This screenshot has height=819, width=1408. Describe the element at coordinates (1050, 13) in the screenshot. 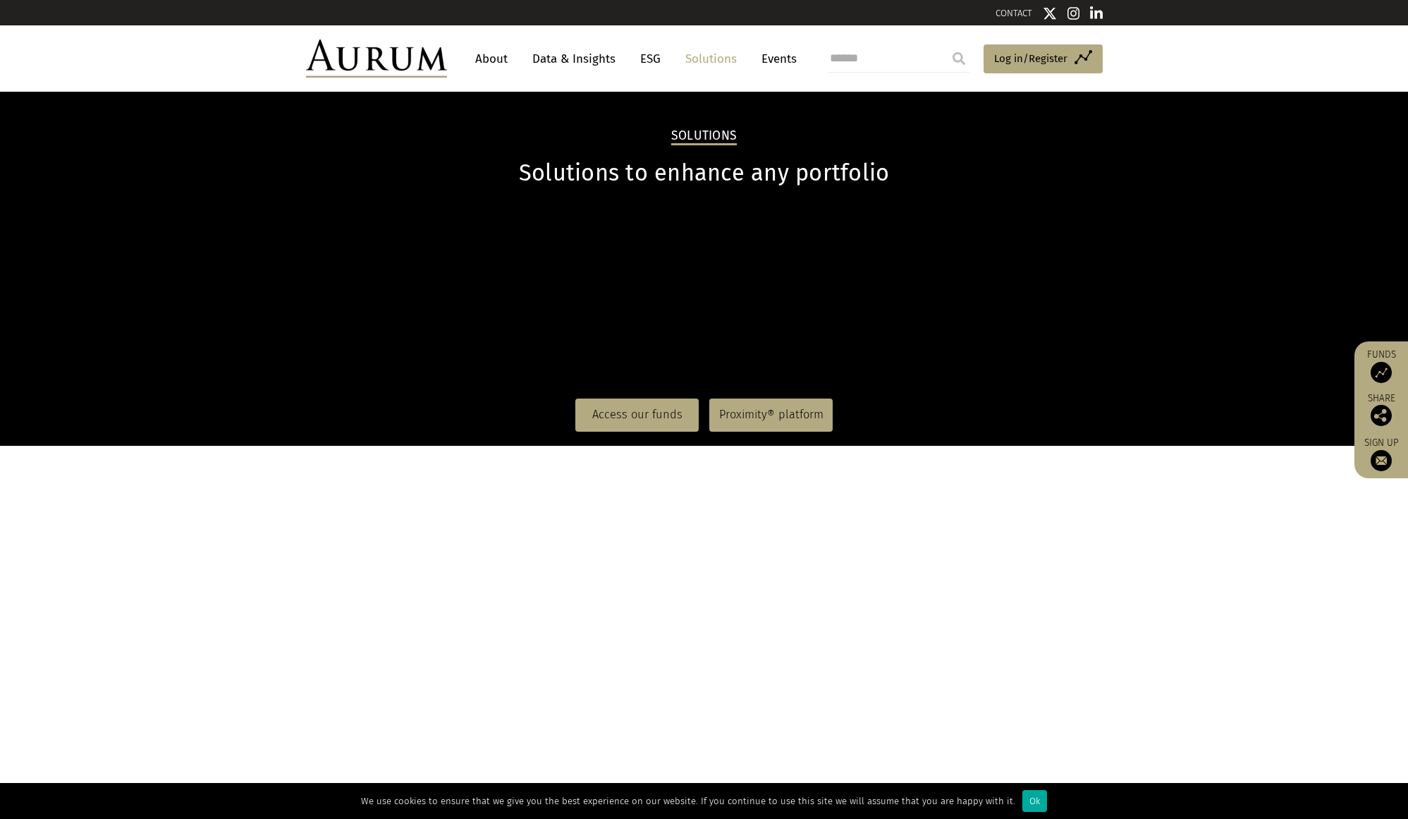

I see `img: Twitter icon` at that location.